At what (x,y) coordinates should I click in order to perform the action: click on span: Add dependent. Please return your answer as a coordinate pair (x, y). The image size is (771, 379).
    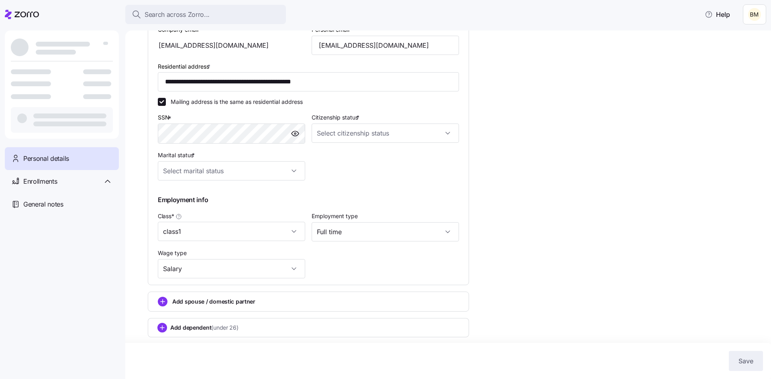
    Looking at the image, I should click on (204, 328).